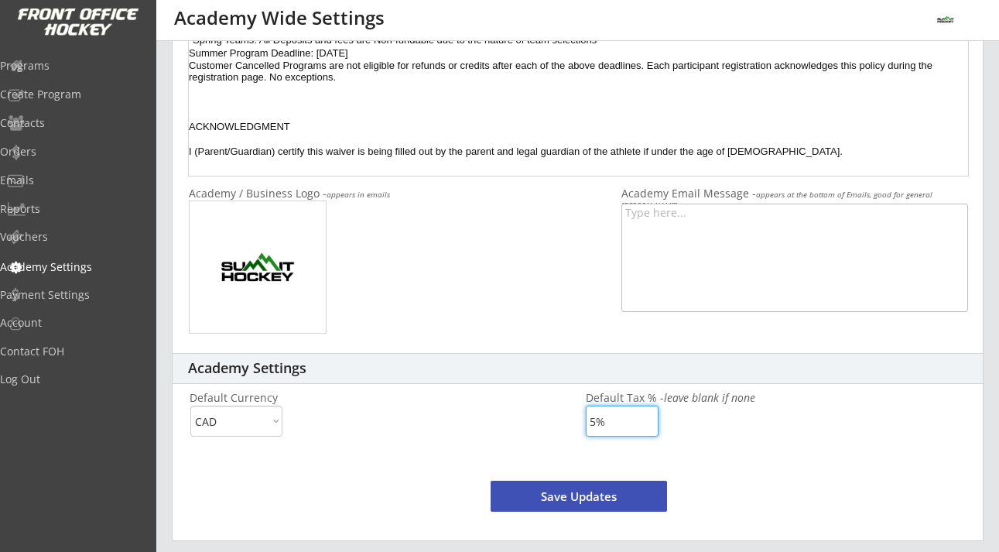  What do you see at coordinates (298, 368) in the screenshot?
I see `div: Academy Settings` at bounding box center [298, 368].